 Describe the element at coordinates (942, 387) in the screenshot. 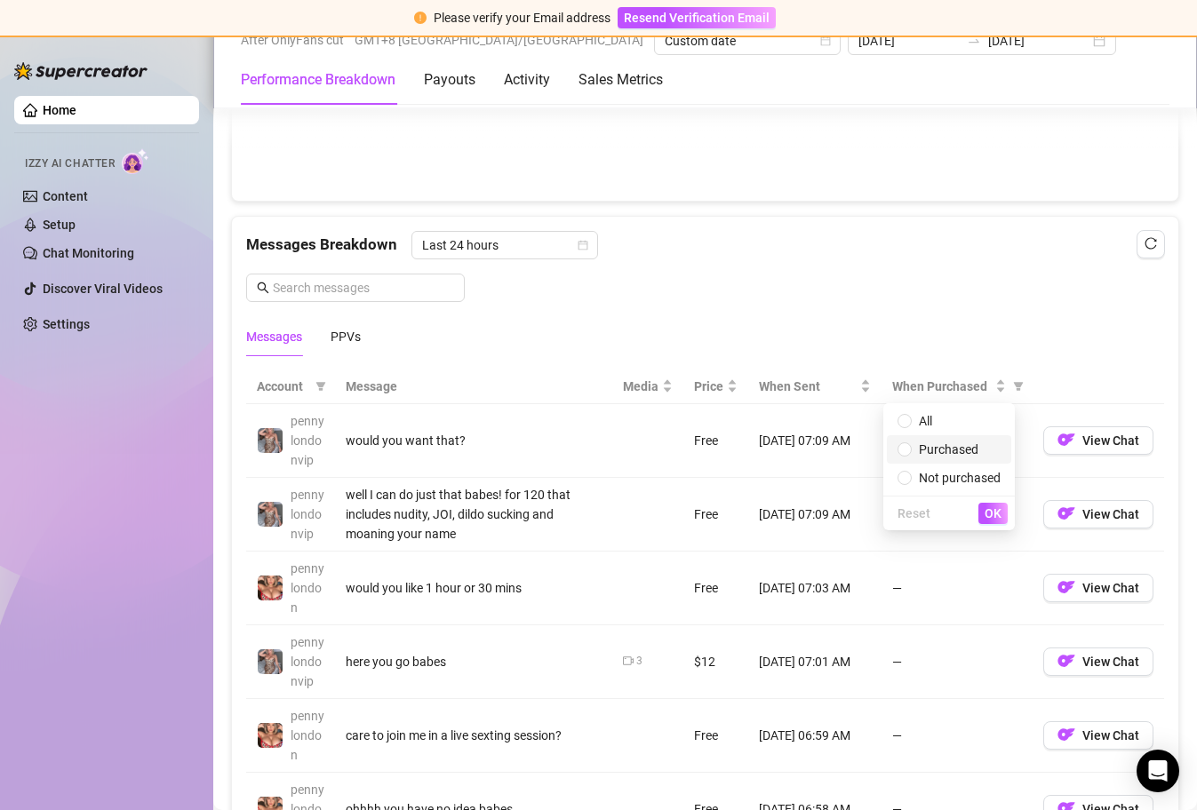

I see `span: When Purchased` at that location.